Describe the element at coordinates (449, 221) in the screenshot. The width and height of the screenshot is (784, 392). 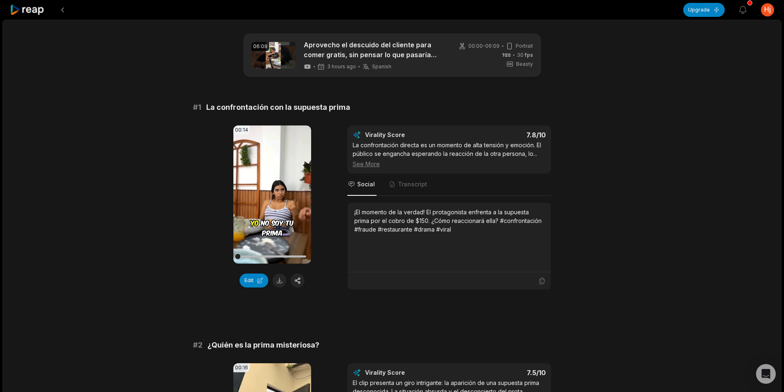
I see `div: ¡El momento de la verdad! El protagonista enfrenta a la supuesta prima por el cobro de $150. ¿Cóm...` at that location.